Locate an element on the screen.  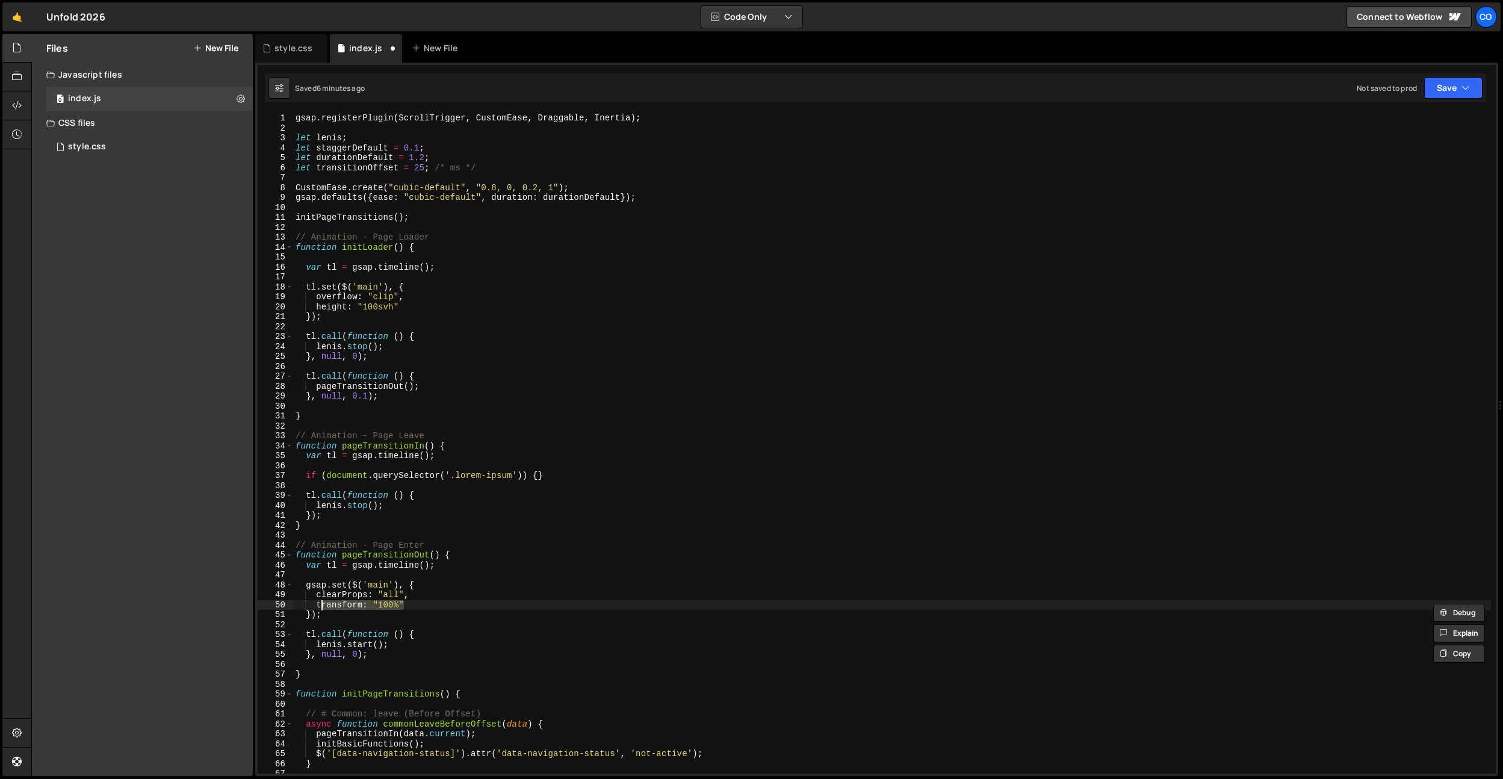
div: Co is located at coordinates (1486, 17).